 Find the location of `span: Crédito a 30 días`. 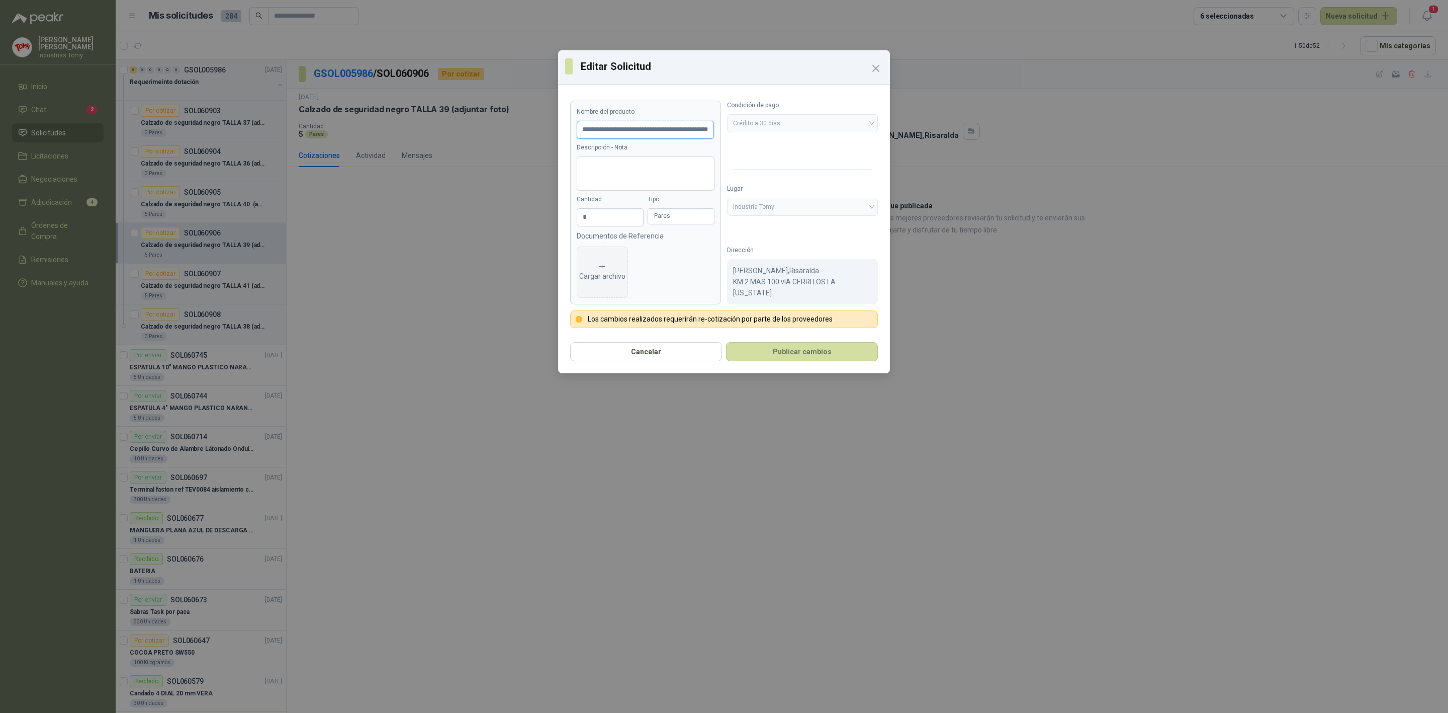

span: Crédito a 30 días is located at coordinates (803, 123).